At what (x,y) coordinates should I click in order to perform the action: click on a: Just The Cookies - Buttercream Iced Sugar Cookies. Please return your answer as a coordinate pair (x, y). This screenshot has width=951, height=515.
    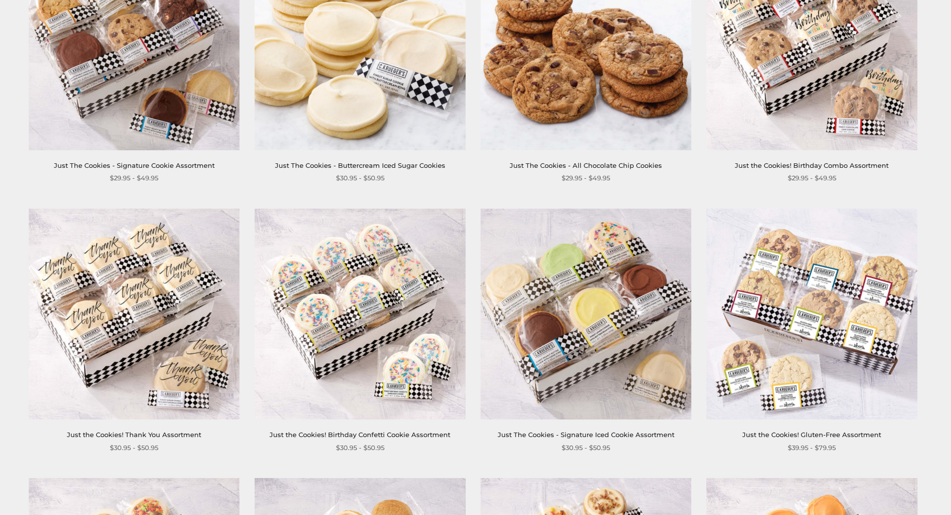
    Looking at the image, I should click on (360, 165).